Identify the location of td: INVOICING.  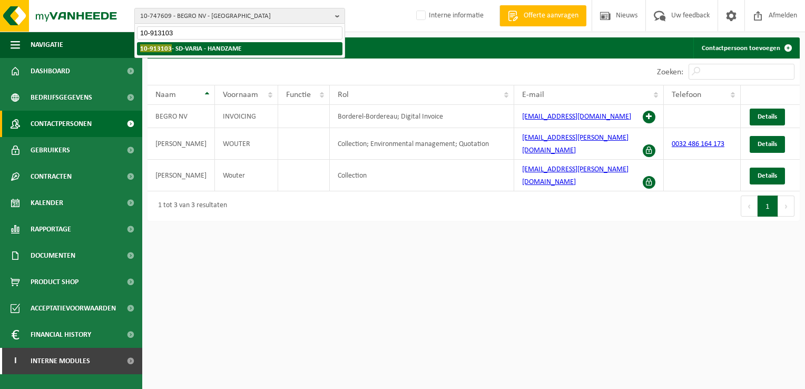
(247, 116).